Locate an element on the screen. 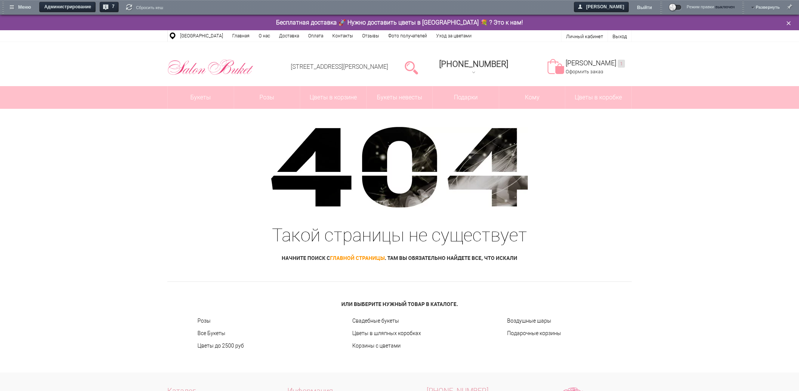  img: 404.jpg.webp is located at coordinates (400, 167).